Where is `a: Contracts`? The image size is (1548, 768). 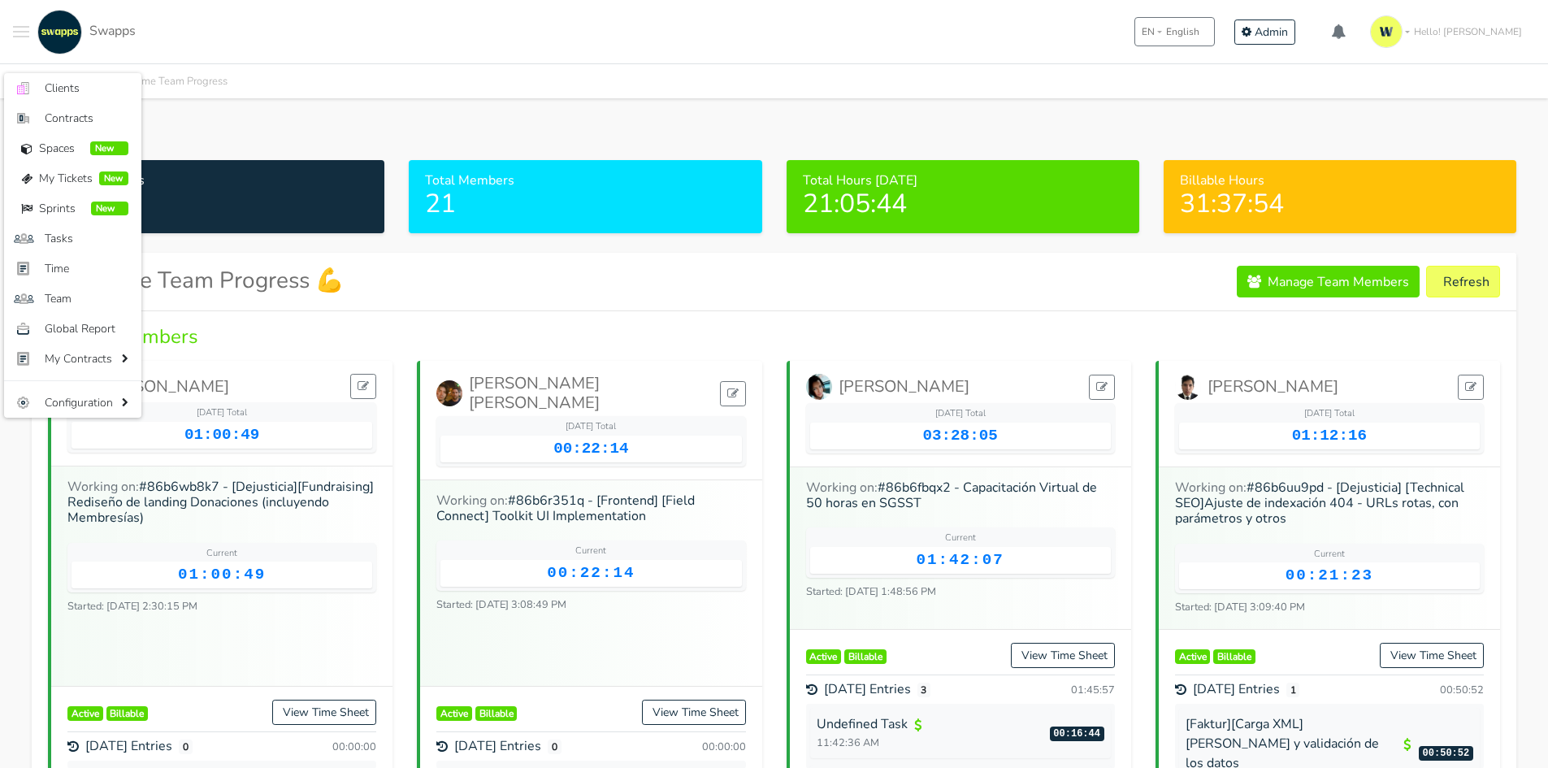 a: Contracts is located at coordinates (72, 118).